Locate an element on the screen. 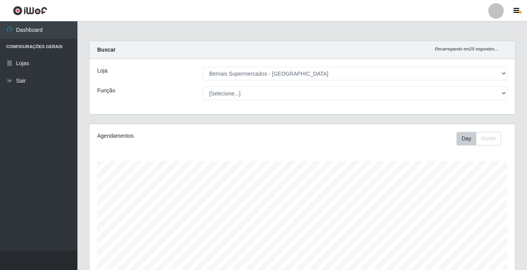 The width and height of the screenshot is (527, 270). label: Loja is located at coordinates (102, 71).